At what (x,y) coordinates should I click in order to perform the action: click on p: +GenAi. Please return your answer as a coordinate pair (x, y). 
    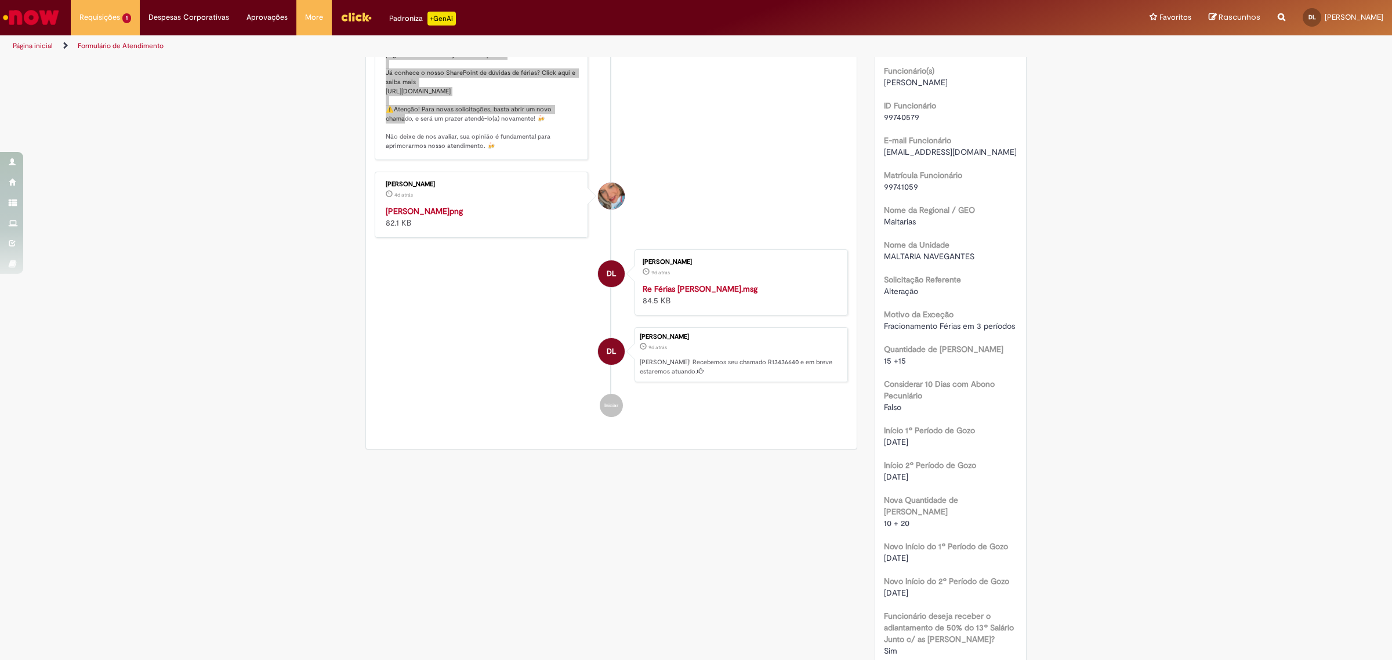
    Looking at the image, I should click on (441, 19).